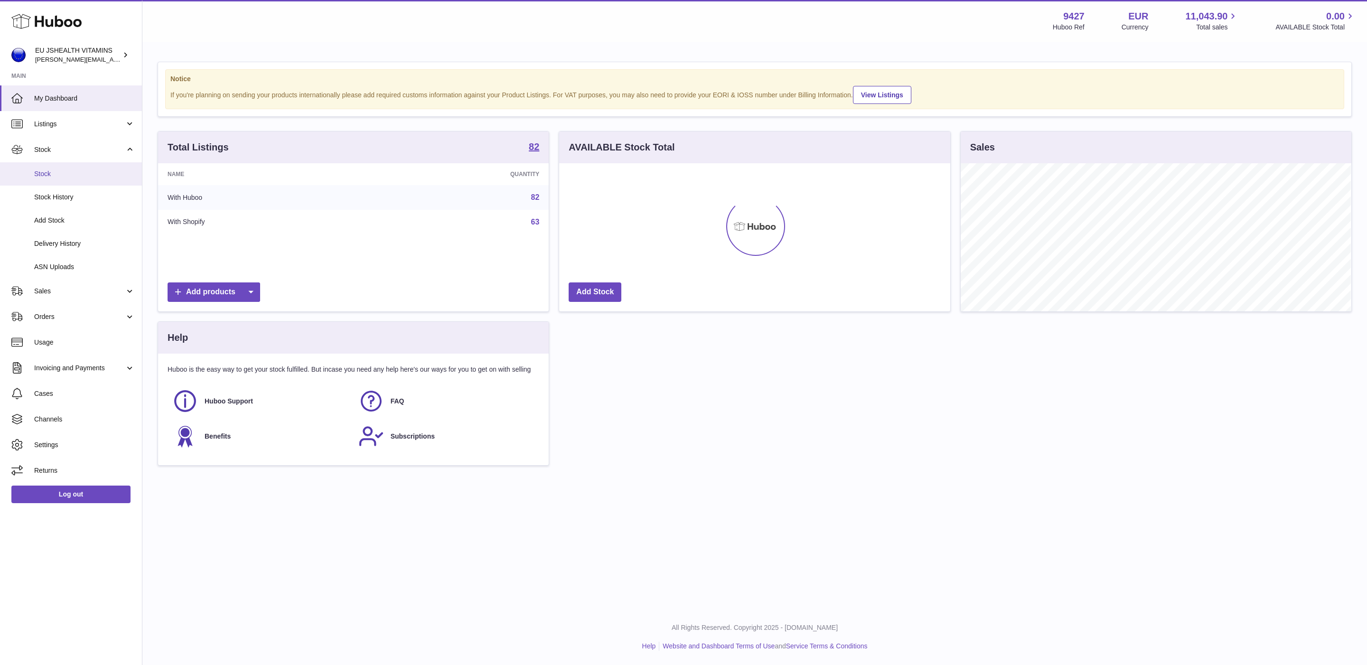 Image resolution: width=1367 pixels, height=665 pixels. What do you see at coordinates (79, 368) in the screenshot?
I see `span: Invoicing and Payments` at bounding box center [79, 368].